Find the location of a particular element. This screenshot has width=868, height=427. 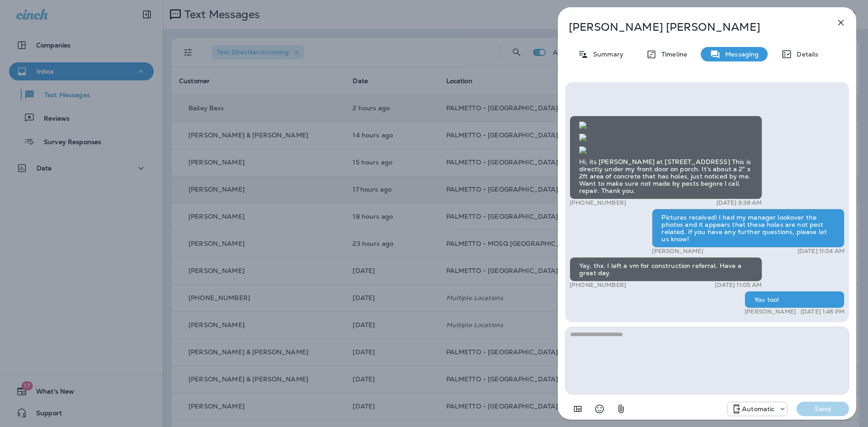

button: Add in a premade template is located at coordinates (578, 409).